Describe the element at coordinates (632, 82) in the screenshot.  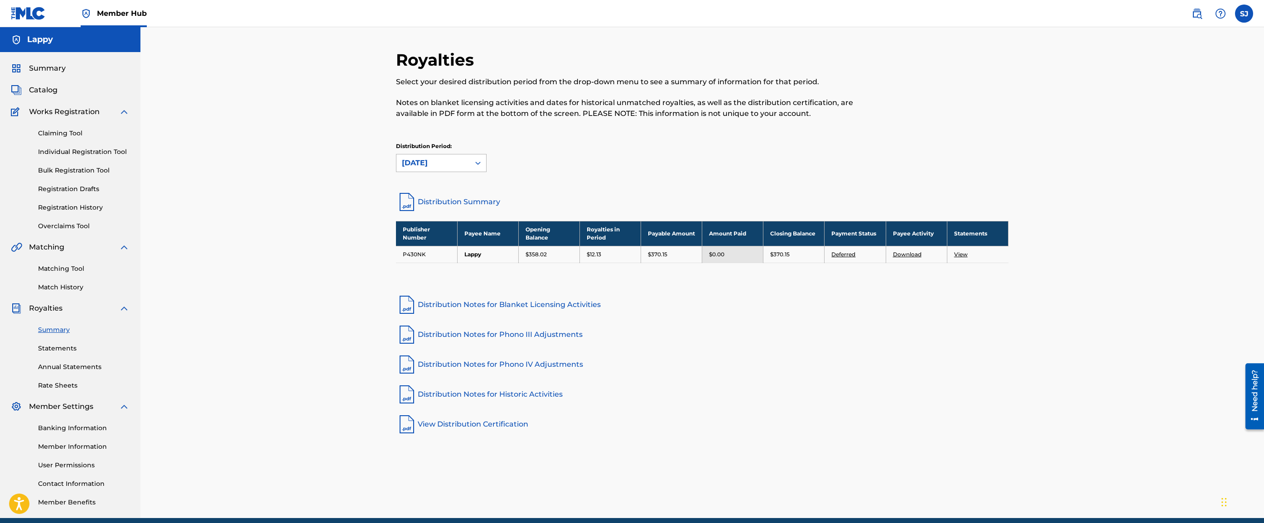
I see `p: Select your desired distribution period from the drop-down menu to see a summary of information f...` at that location.